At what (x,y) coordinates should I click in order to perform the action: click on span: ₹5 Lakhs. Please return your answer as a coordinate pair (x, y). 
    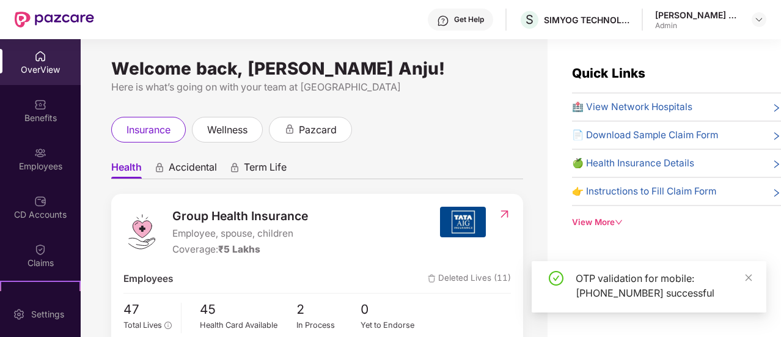
    Looking at the image, I should click on (239, 249).